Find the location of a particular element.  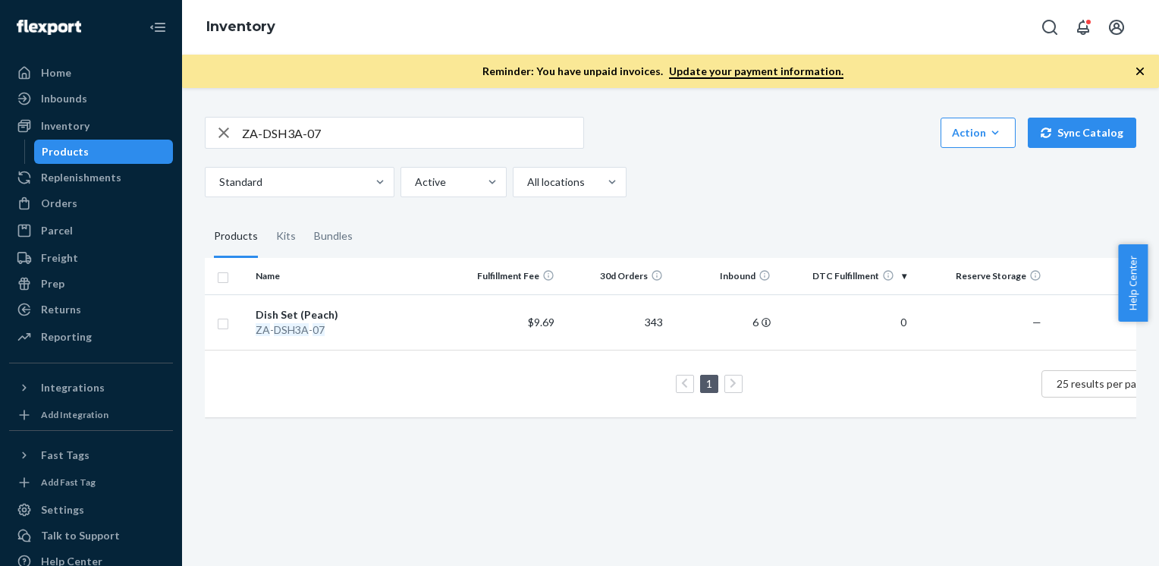

div: Parcel is located at coordinates (57, 231).